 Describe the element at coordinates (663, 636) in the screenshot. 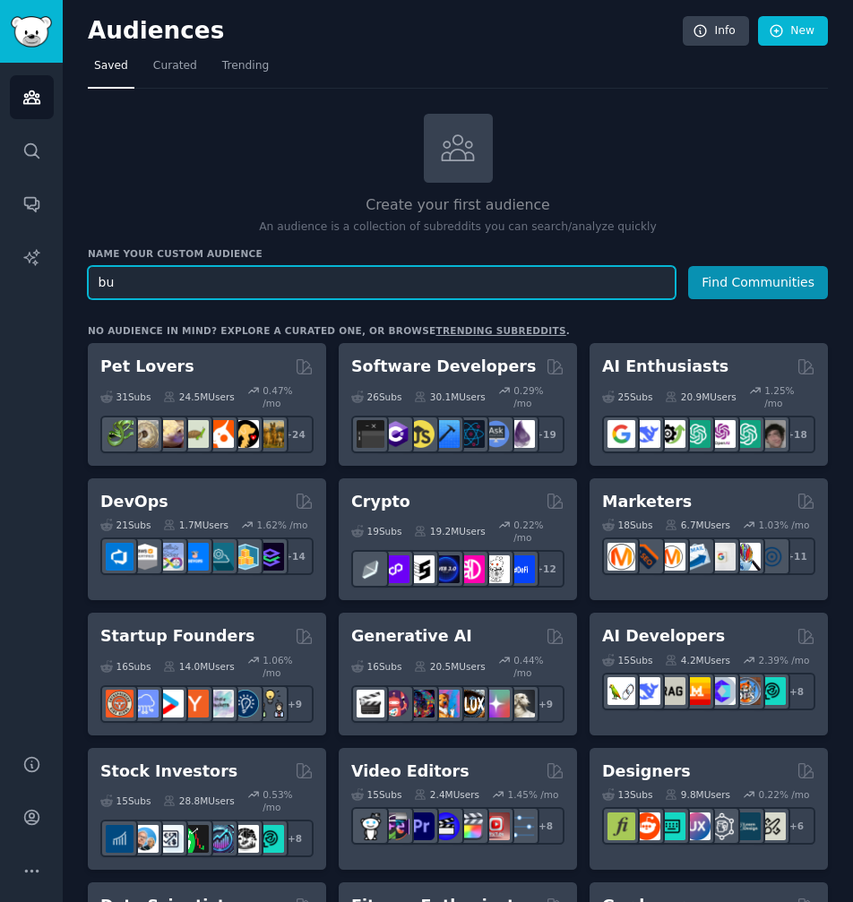

I see `h2: AI Developers` at that location.